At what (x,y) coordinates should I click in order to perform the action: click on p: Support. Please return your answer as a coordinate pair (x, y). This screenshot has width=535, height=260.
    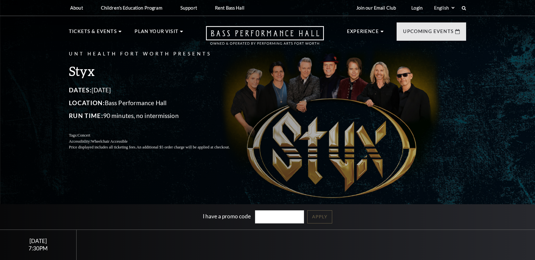
    Looking at the image, I should click on (189, 8).